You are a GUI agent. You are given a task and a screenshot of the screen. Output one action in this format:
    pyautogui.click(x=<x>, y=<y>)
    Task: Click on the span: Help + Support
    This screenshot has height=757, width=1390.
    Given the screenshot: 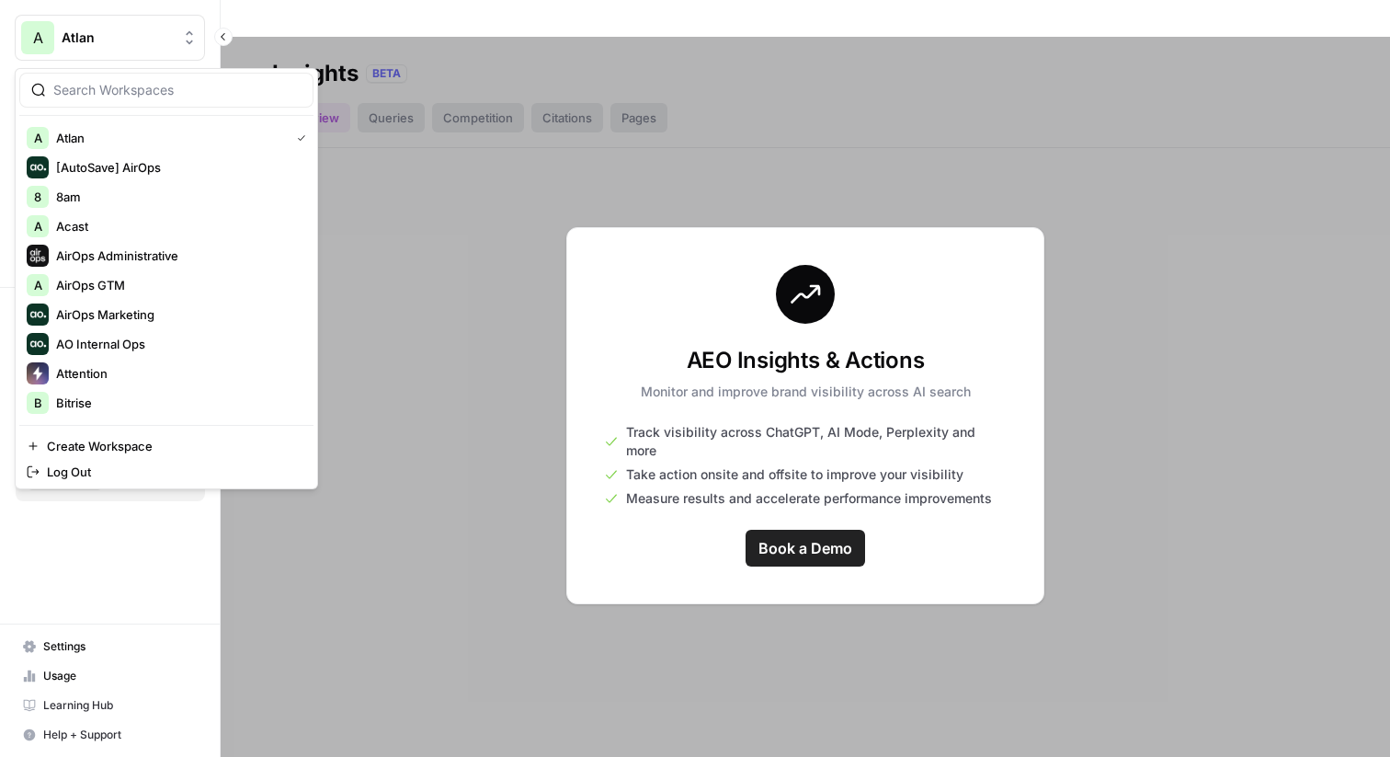 What is the action you would take?
    pyautogui.click(x=120, y=734)
    